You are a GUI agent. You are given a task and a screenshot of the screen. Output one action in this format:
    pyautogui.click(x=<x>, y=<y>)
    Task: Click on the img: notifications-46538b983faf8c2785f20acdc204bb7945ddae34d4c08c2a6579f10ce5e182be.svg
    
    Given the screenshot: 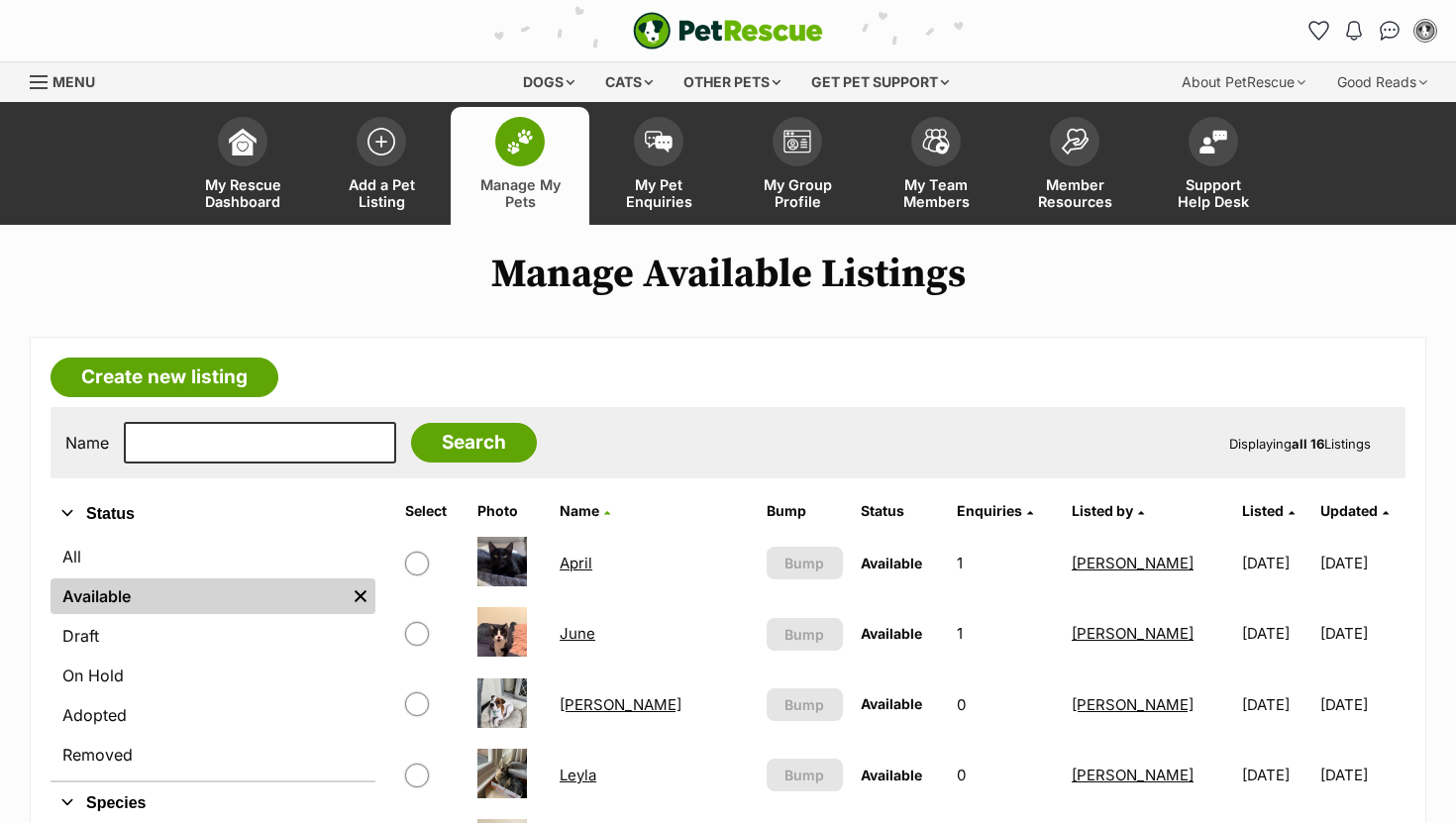 What is the action you would take?
    pyautogui.click(x=1354, y=31)
    